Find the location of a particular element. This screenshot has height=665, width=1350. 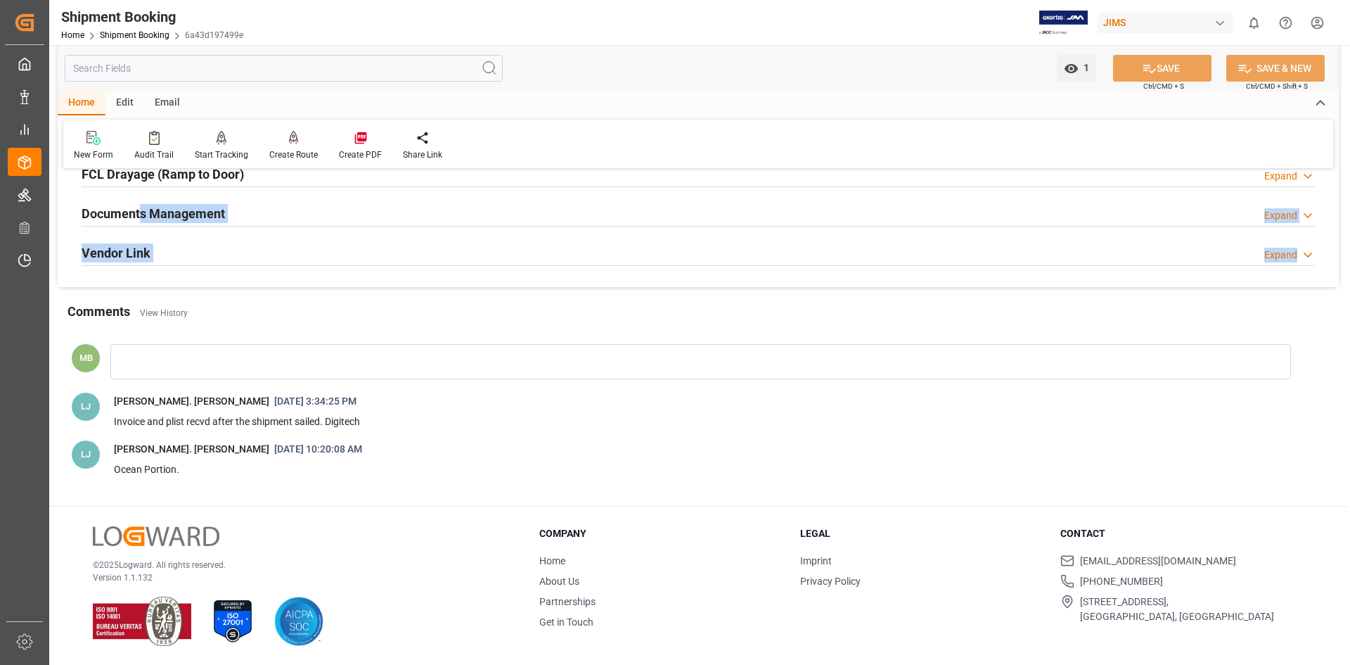

a: Shipment Booking is located at coordinates (134, 35).